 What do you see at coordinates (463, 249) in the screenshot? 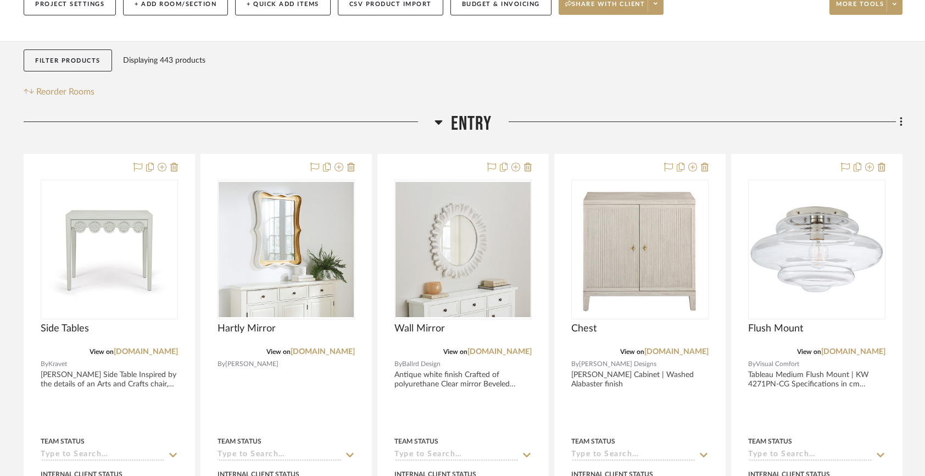
I see `img: Wall Mirror` at bounding box center [463, 249].